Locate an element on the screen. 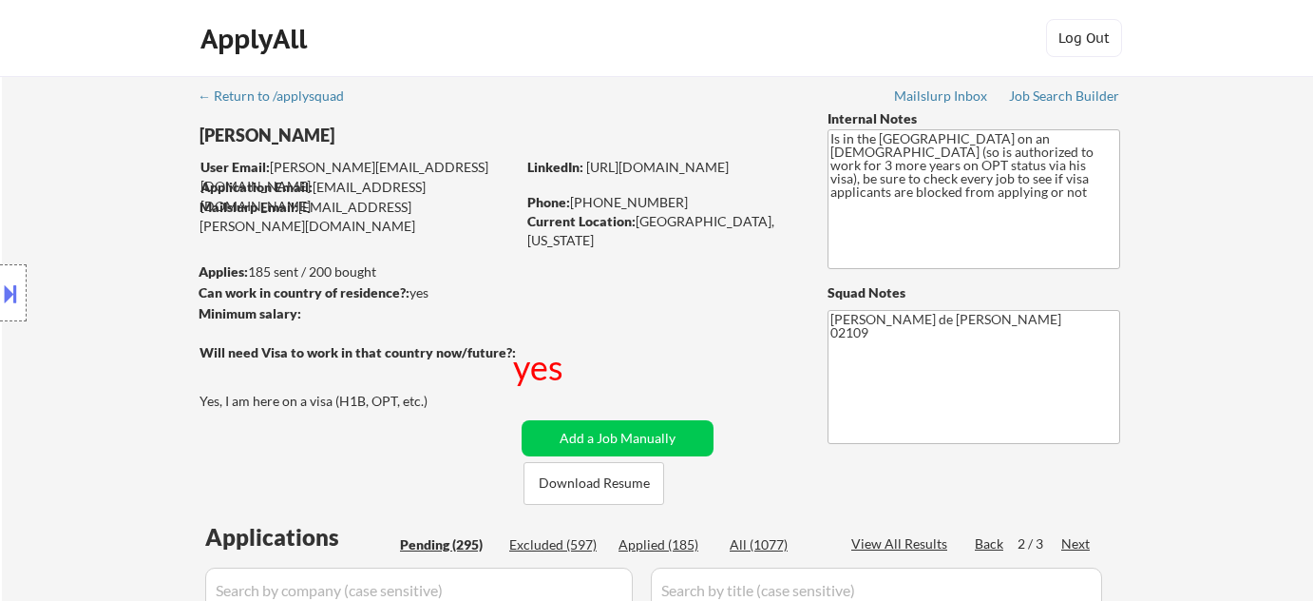 This screenshot has width=1313, height=601. div: 2 / 3 is located at coordinates (1040, 544).